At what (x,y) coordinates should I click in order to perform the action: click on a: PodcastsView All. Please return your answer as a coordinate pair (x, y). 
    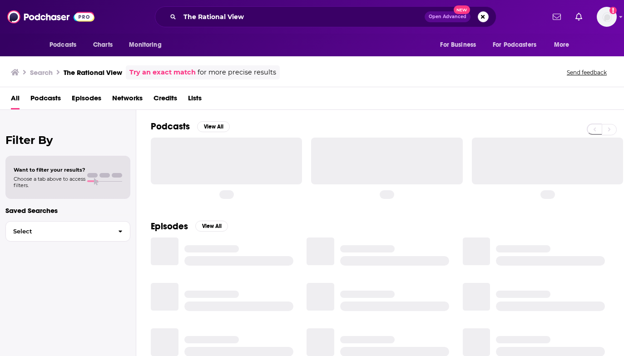
    Looking at the image, I should click on (190, 126).